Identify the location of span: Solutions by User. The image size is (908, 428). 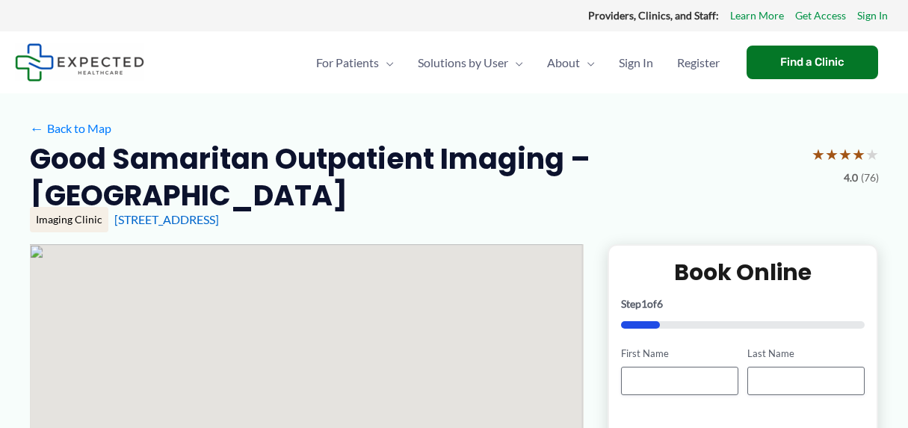
(463, 63).